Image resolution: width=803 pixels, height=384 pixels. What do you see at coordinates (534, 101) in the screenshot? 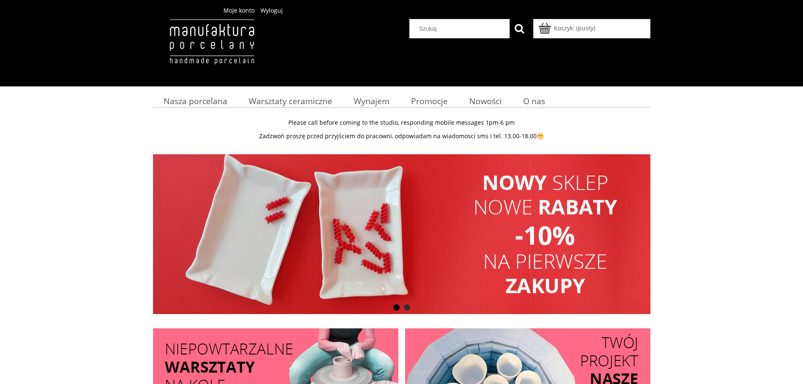
I see `a: O nas` at bounding box center [534, 101].